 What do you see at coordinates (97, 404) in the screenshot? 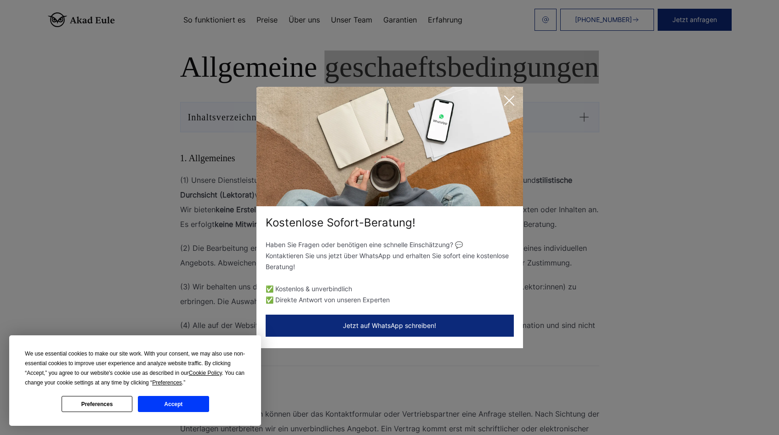
I see `button: Preferences` at bounding box center [97, 404].